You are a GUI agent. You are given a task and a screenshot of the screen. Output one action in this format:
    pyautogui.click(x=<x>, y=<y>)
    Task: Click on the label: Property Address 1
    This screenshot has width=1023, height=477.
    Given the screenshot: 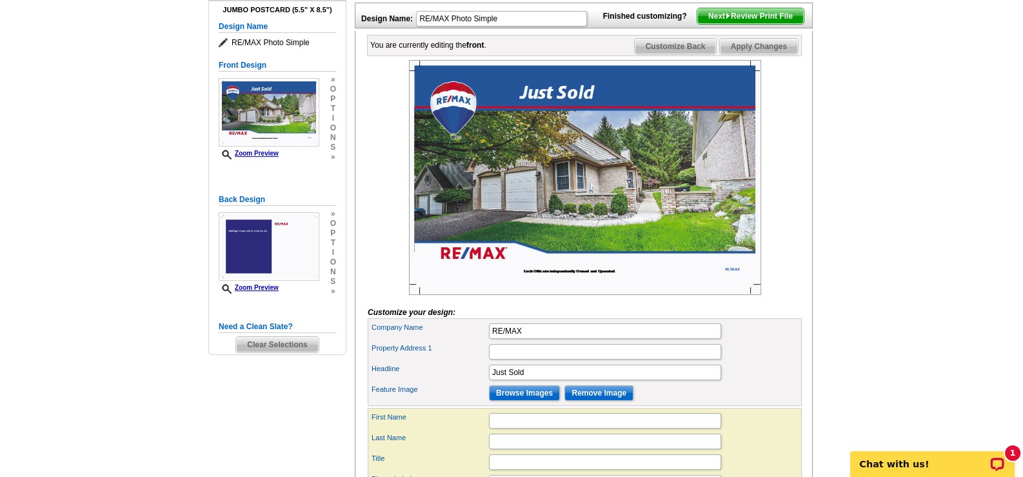 What is the action you would take?
    pyautogui.click(x=430, y=348)
    